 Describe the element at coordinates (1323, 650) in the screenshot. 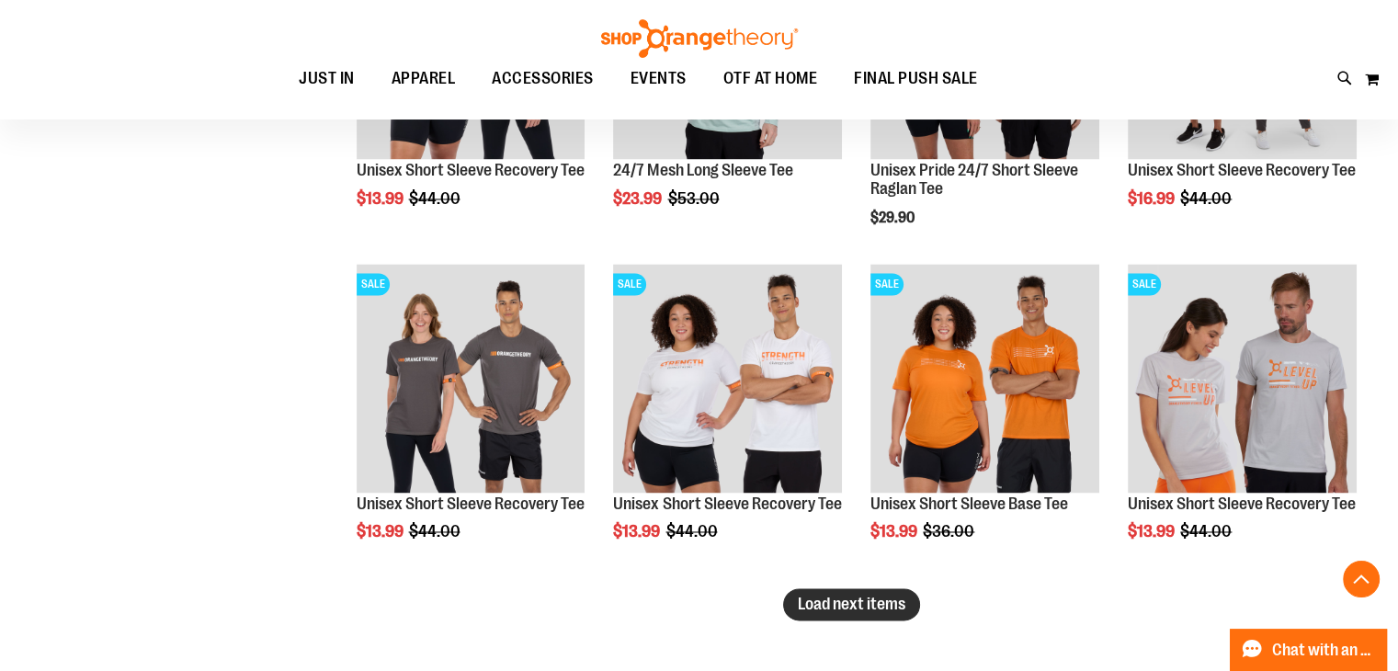

I see `span: Chat with an Expert` at that location.